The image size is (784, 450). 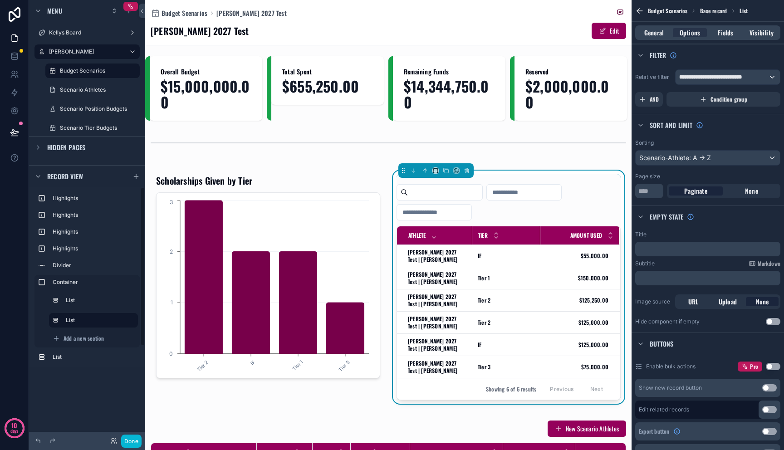 What do you see at coordinates (727, 302) in the screenshot?
I see `span: Upload` at bounding box center [727, 302].